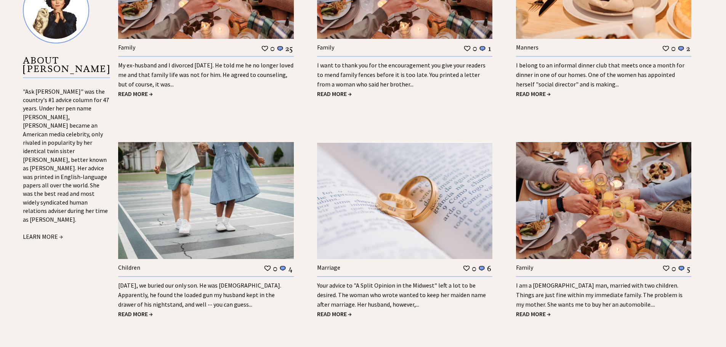  What do you see at coordinates (329, 268) in the screenshot?
I see `a: Marriage` at bounding box center [329, 268].